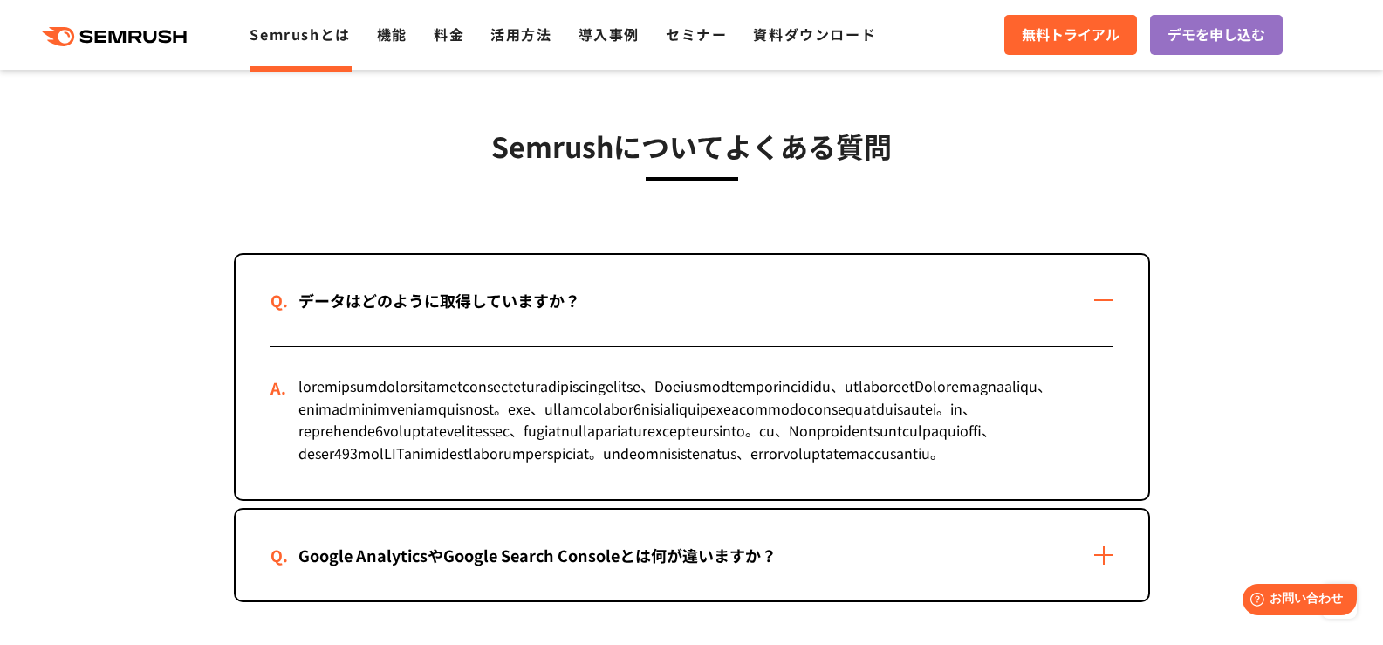 The width and height of the screenshot is (1383, 645). Describe the element at coordinates (299, 34) in the screenshot. I see `a: Semrushとは` at that location.